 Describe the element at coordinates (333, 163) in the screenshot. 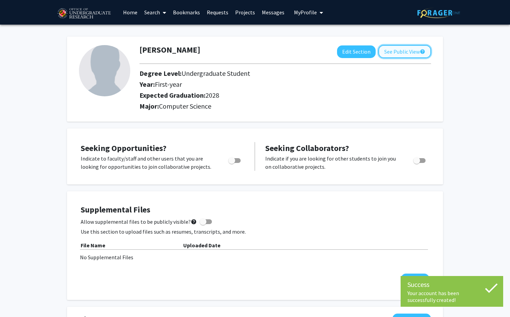

I see `p: Indicate if you are looking for other students to join you on collaborative projects.` at that location.